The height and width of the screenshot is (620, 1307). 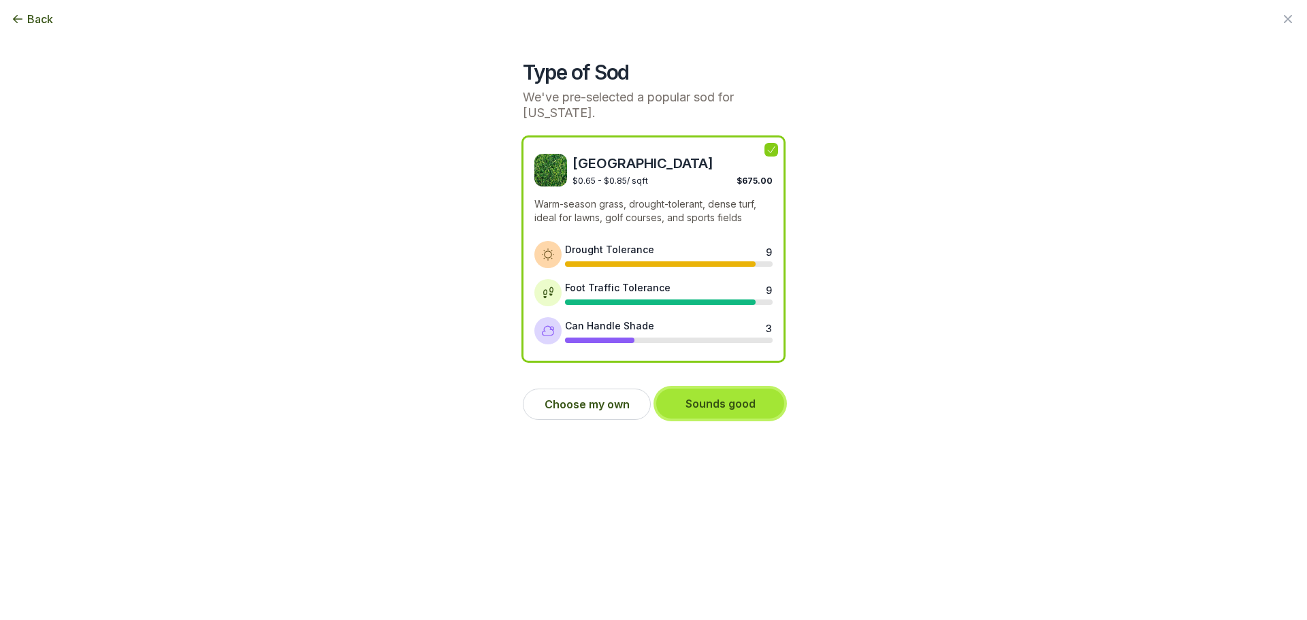 I want to click on span: $675.00, so click(x=754, y=180).